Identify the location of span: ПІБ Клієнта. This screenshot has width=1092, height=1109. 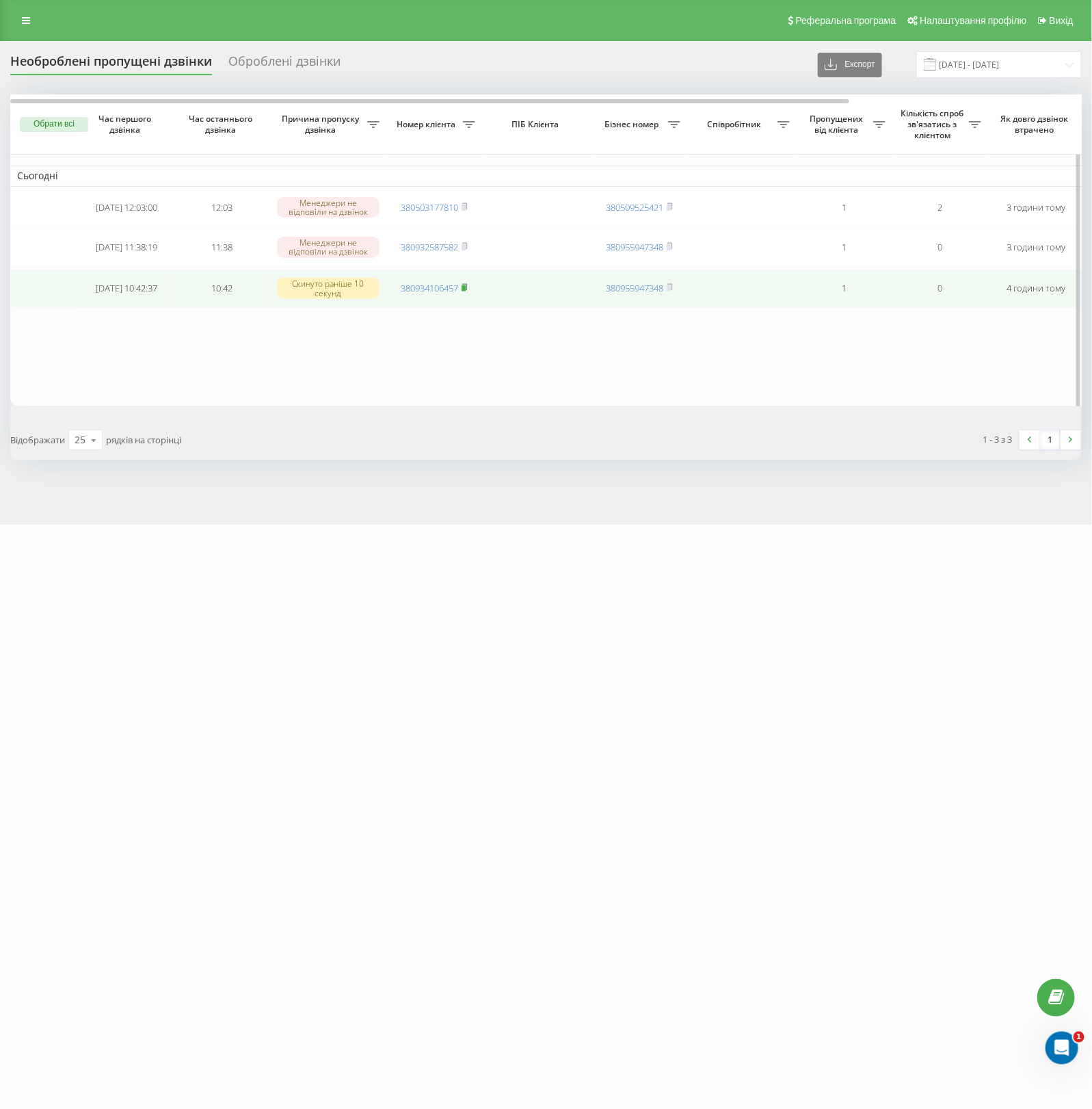
(536, 125).